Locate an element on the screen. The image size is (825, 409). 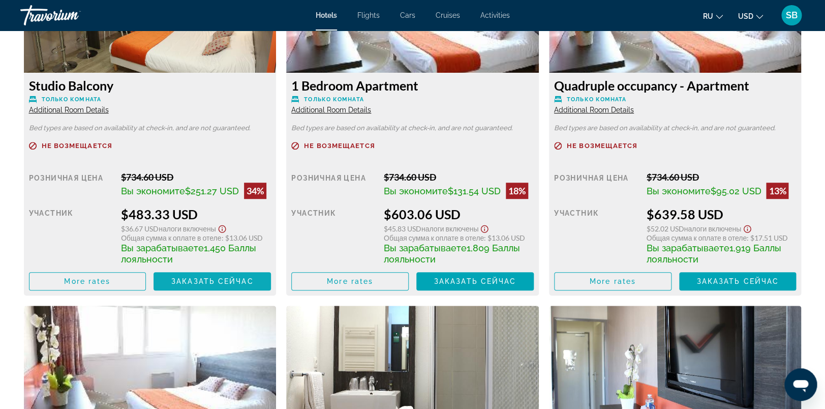
a: Cruises is located at coordinates (448, 15).